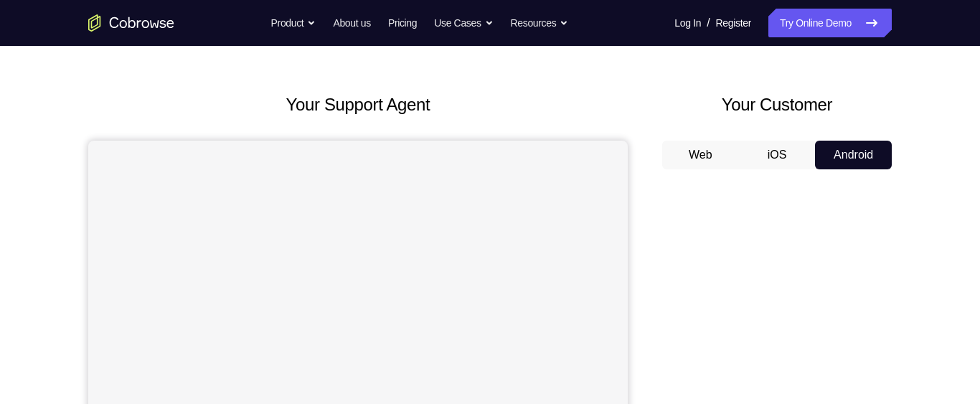 The image size is (980, 404). What do you see at coordinates (733, 23) in the screenshot?
I see `a: Register` at bounding box center [733, 23].